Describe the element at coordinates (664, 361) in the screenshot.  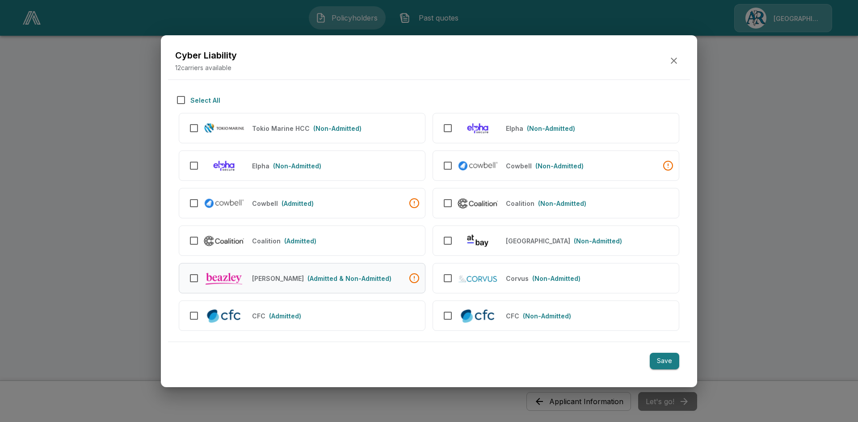
I see `button: Save` at that location.